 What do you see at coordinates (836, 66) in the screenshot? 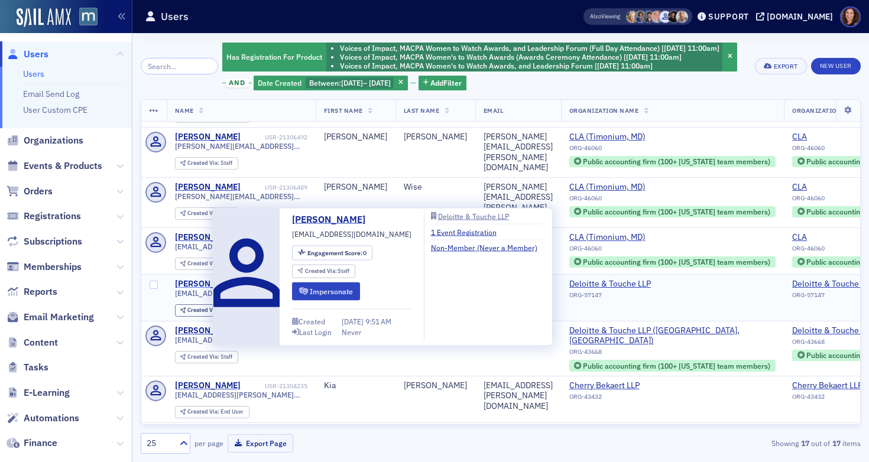
I see `a: New User` at bounding box center [836, 66].